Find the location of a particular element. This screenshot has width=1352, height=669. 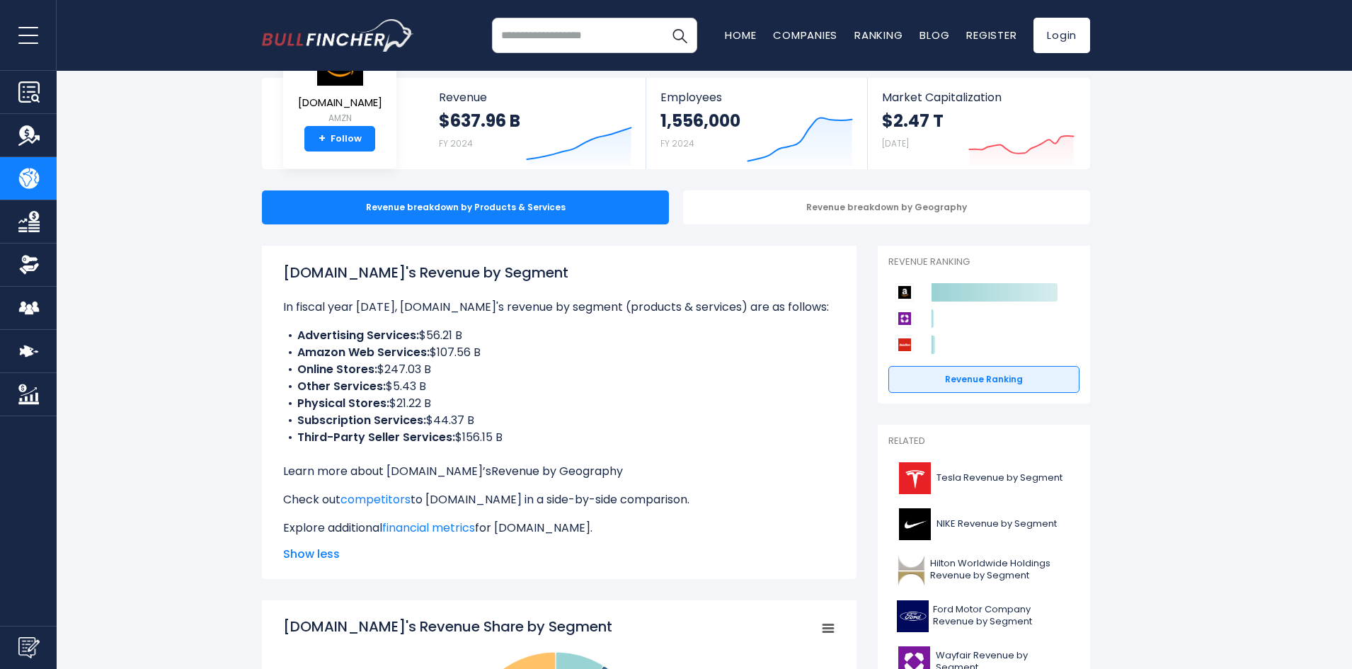

a: Hilton Worldwide Holdings Revenue by Segment is located at coordinates (984, 570).